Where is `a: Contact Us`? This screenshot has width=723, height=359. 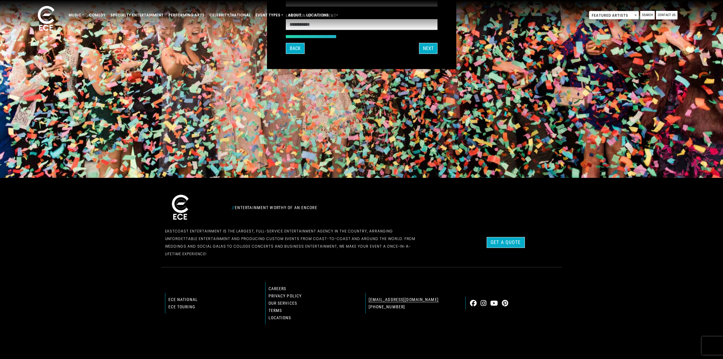
a: Contact Us is located at coordinates (667, 15).